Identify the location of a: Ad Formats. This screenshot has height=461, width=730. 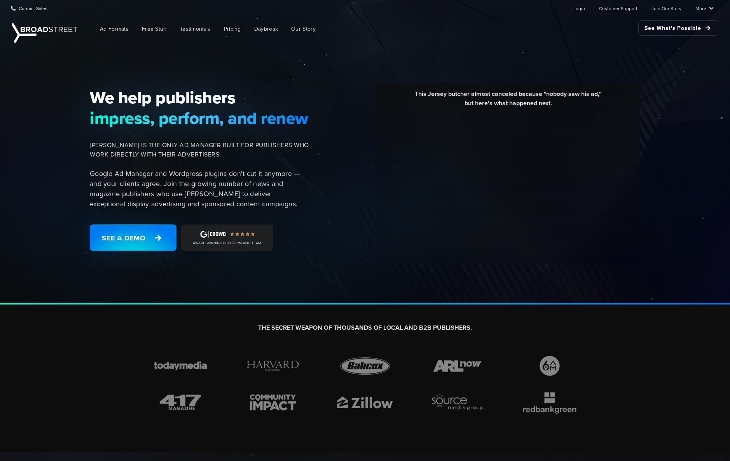
(114, 29).